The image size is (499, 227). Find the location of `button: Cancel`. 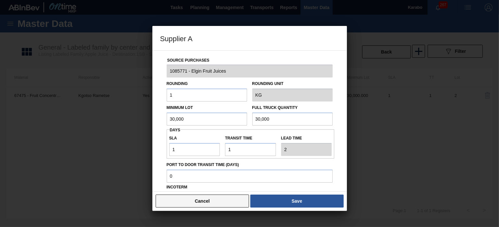

button: Cancel is located at coordinates (202, 201).